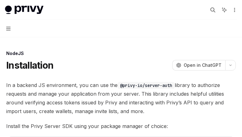 This screenshot has height=137, width=242. Describe the element at coordinates (121, 53) in the screenshot. I see `div: NodeJS` at that location.